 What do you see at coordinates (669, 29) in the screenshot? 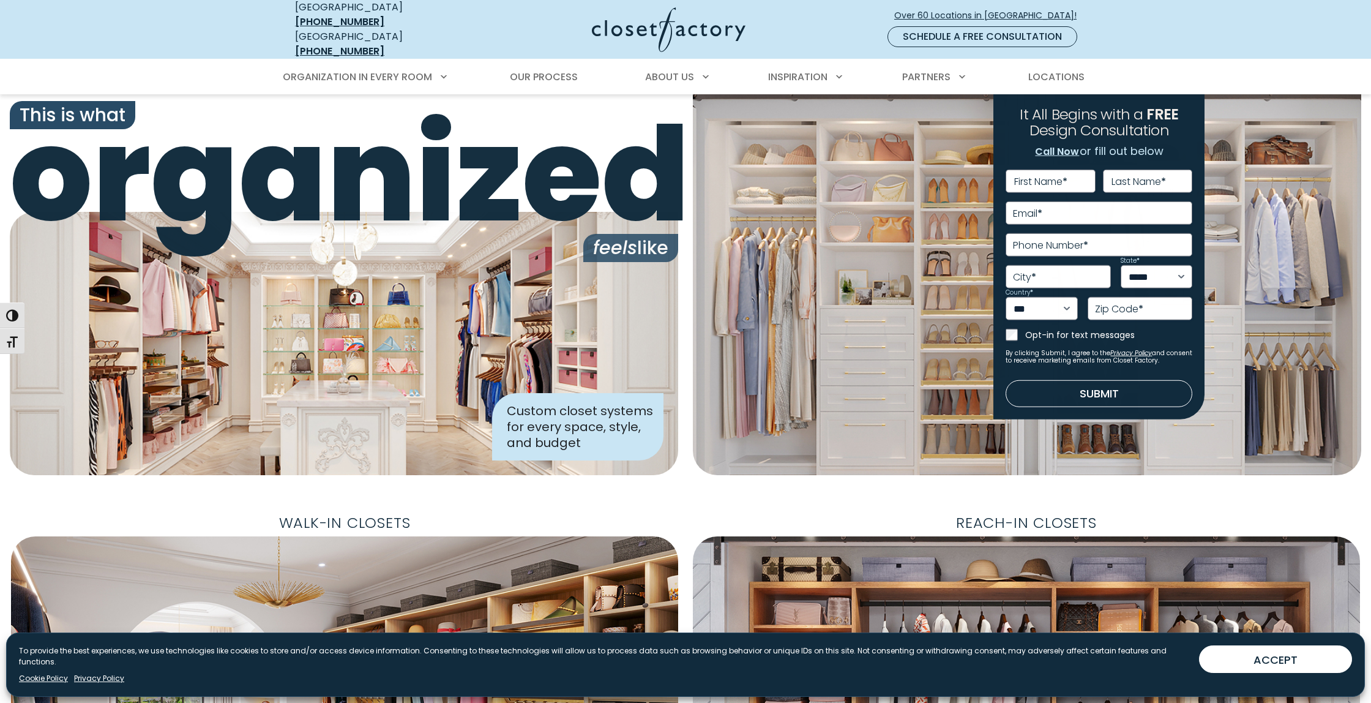
I see `img: Closet Factory Logo` at bounding box center [669, 29].